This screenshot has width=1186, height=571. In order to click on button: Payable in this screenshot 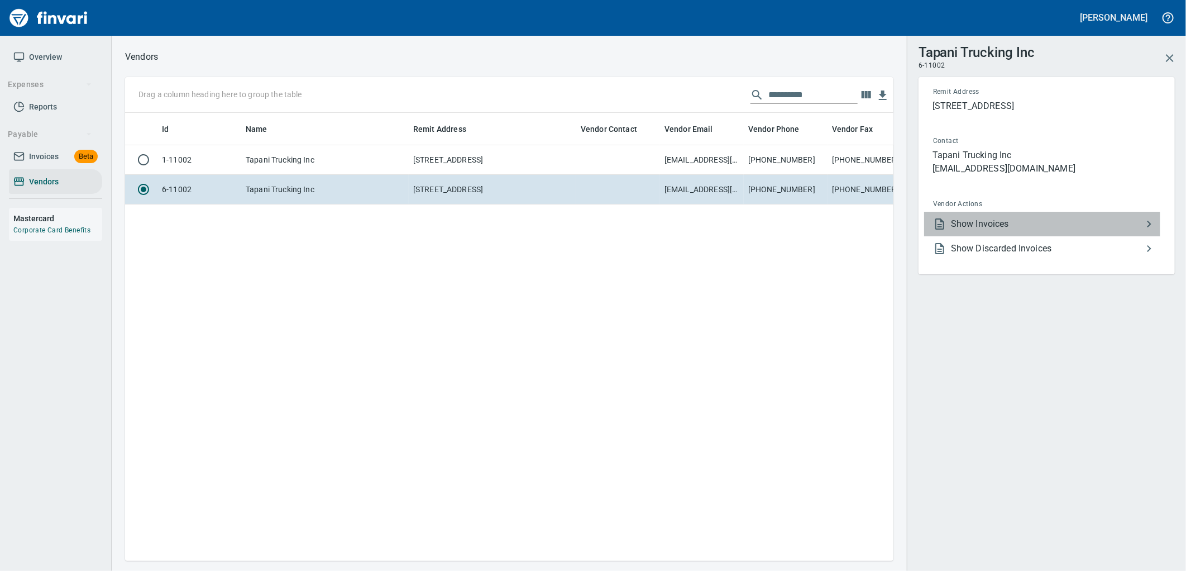, I will do `click(50, 134)`.